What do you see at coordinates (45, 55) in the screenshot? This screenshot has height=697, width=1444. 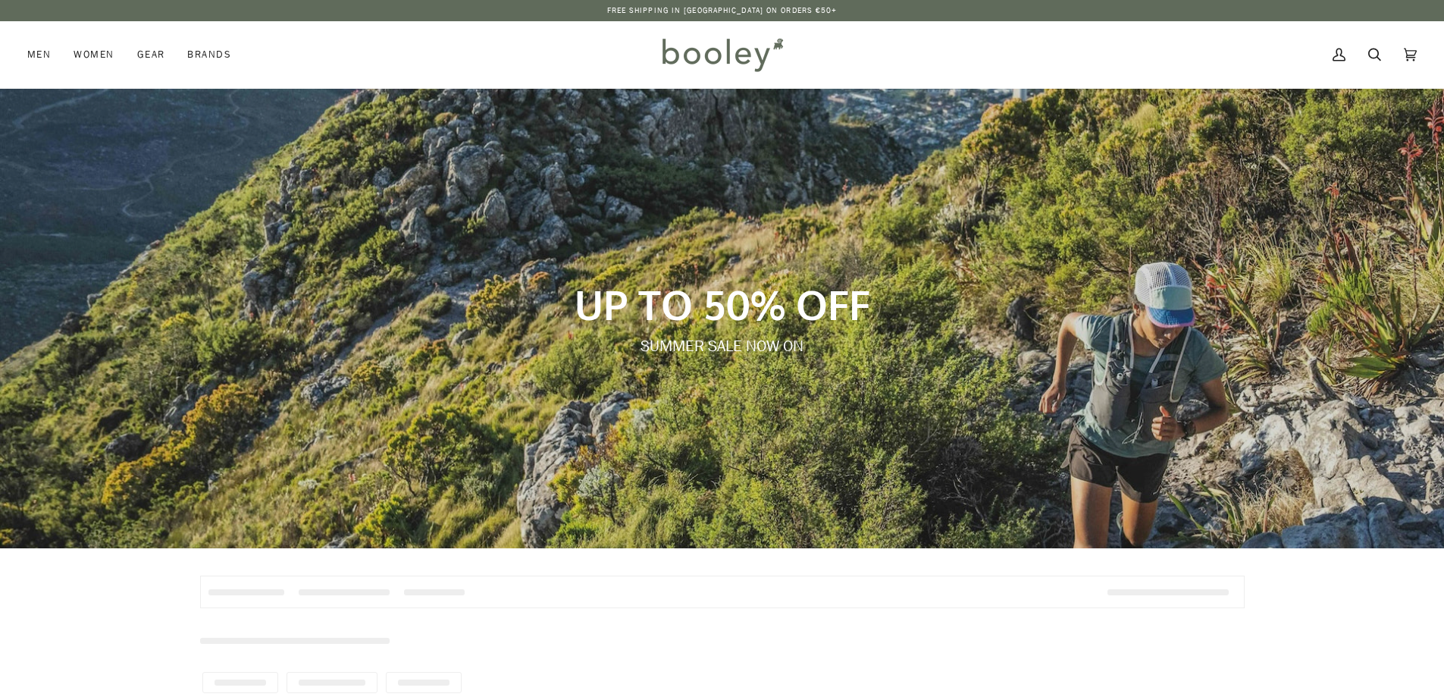 I see `div: Men` at bounding box center [45, 55].